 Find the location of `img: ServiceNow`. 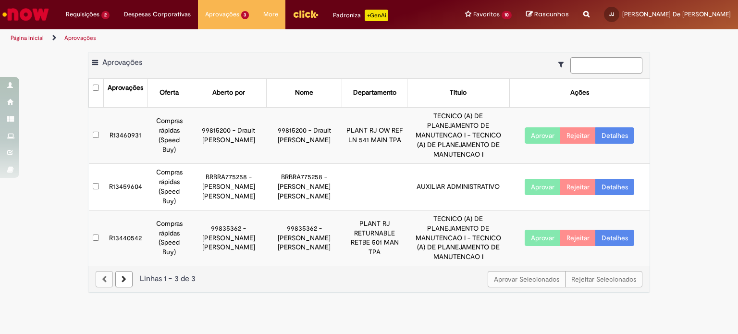

img: ServiceNow is located at coordinates (25, 14).